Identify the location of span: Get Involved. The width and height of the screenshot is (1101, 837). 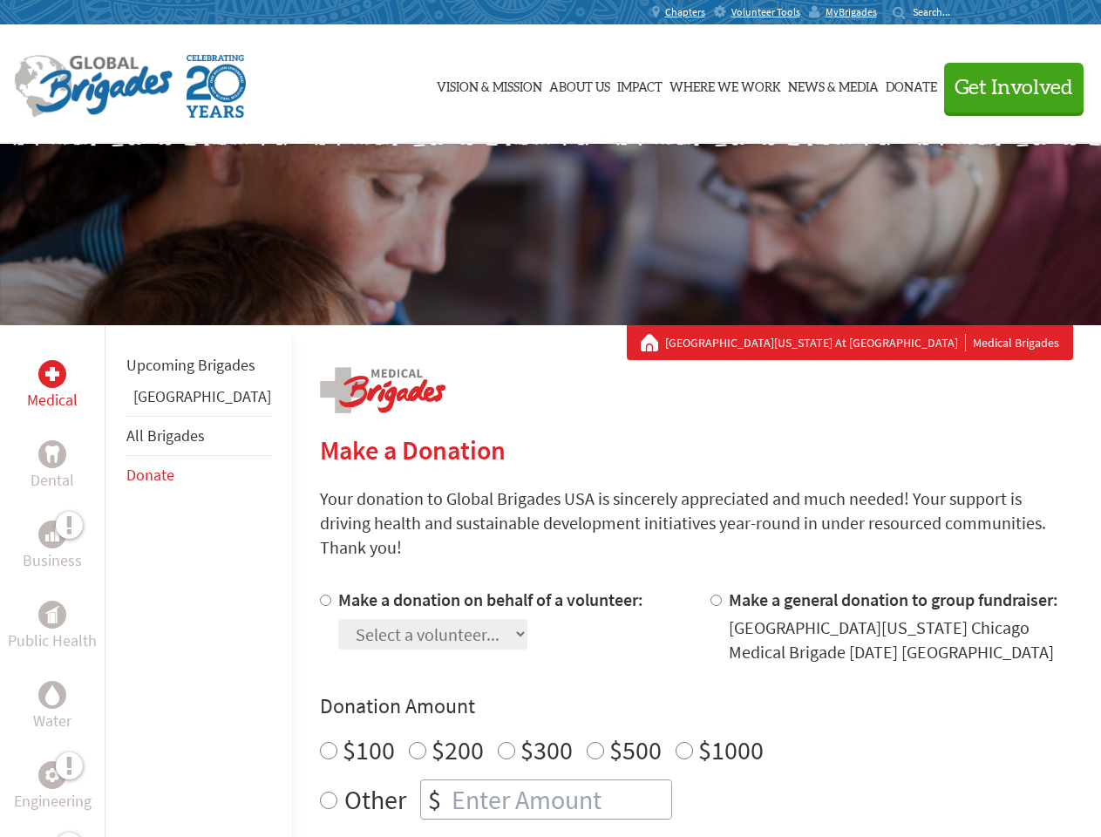
(1014, 88).